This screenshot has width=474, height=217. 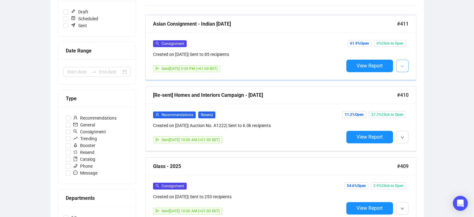 What do you see at coordinates (275, 166) in the screenshot?
I see `div: Glass - 2025` at bounding box center [275, 166].